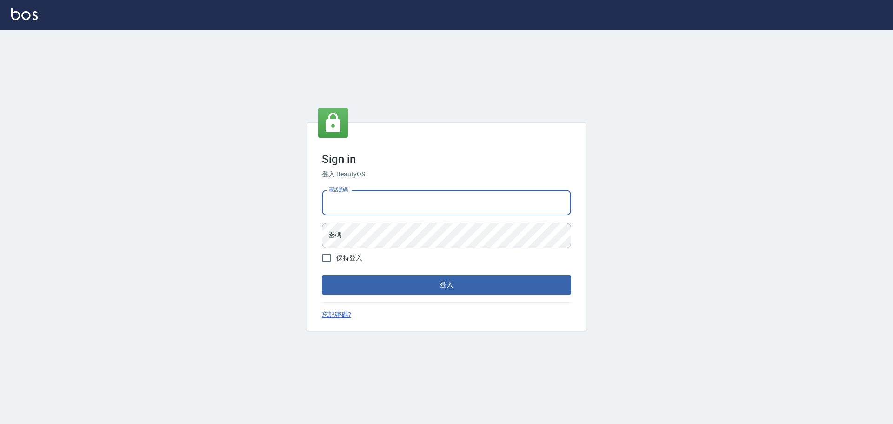  I want to click on h6: 登入 BeautyOS, so click(446, 174).